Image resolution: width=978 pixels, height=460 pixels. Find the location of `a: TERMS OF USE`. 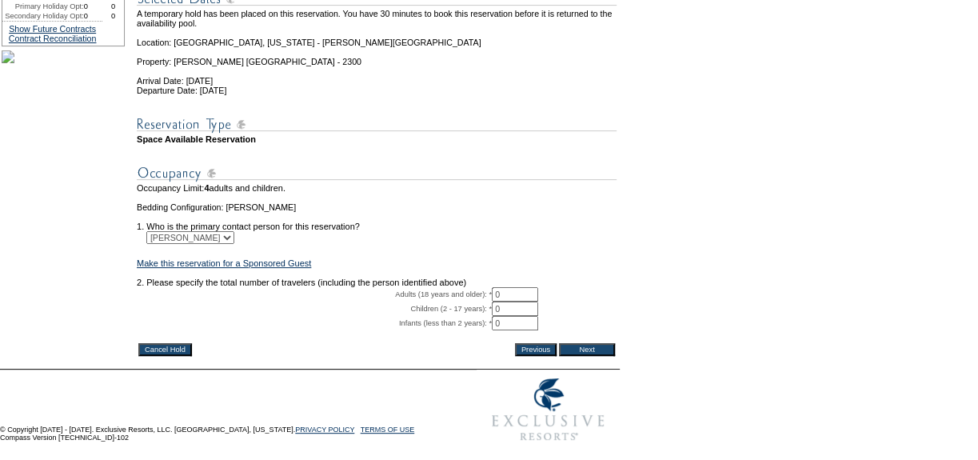

a: TERMS OF USE is located at coordinates (388, 429).